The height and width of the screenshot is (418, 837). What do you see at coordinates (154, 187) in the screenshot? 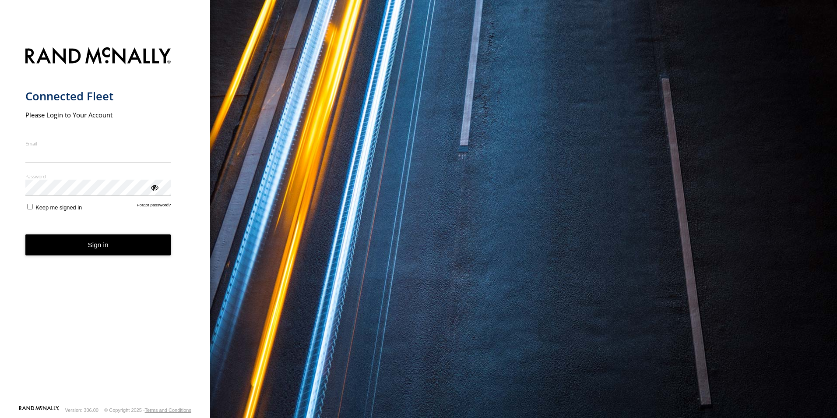
I see `div: ViewPassword` at bounding box center [154, 187].